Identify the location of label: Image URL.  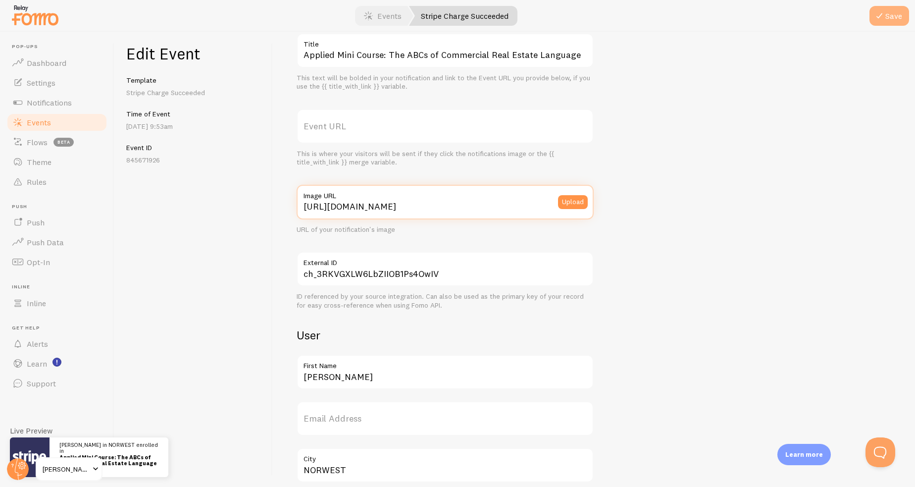
(445, 193).